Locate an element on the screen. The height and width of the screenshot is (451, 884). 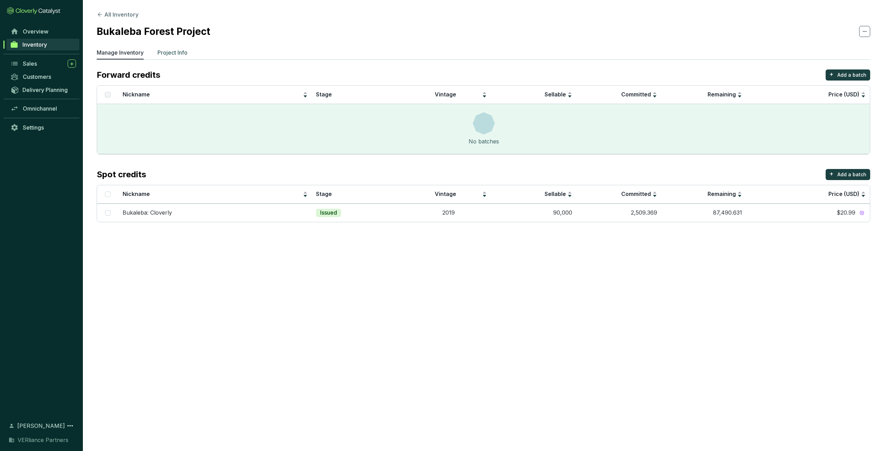
span: Sales is located at coordinates (30, 64).